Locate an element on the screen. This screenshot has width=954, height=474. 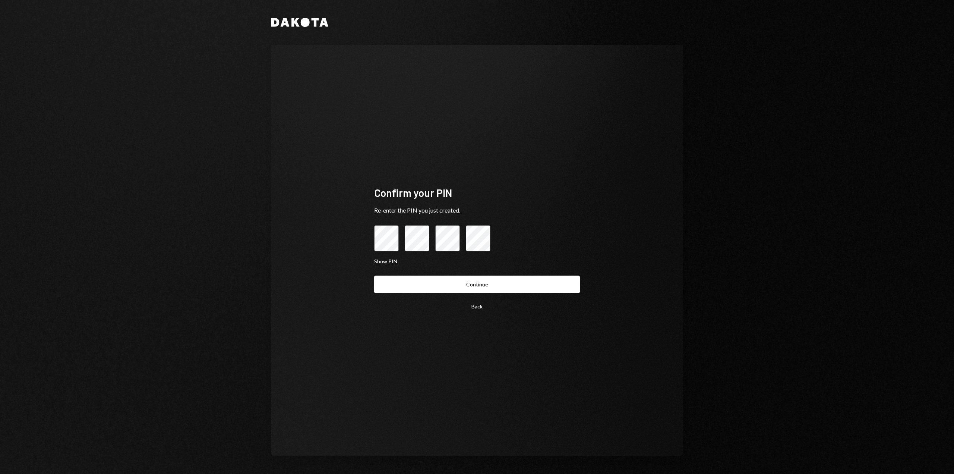
input: pin code 2 of 4 is located at coordinates (417, 238).